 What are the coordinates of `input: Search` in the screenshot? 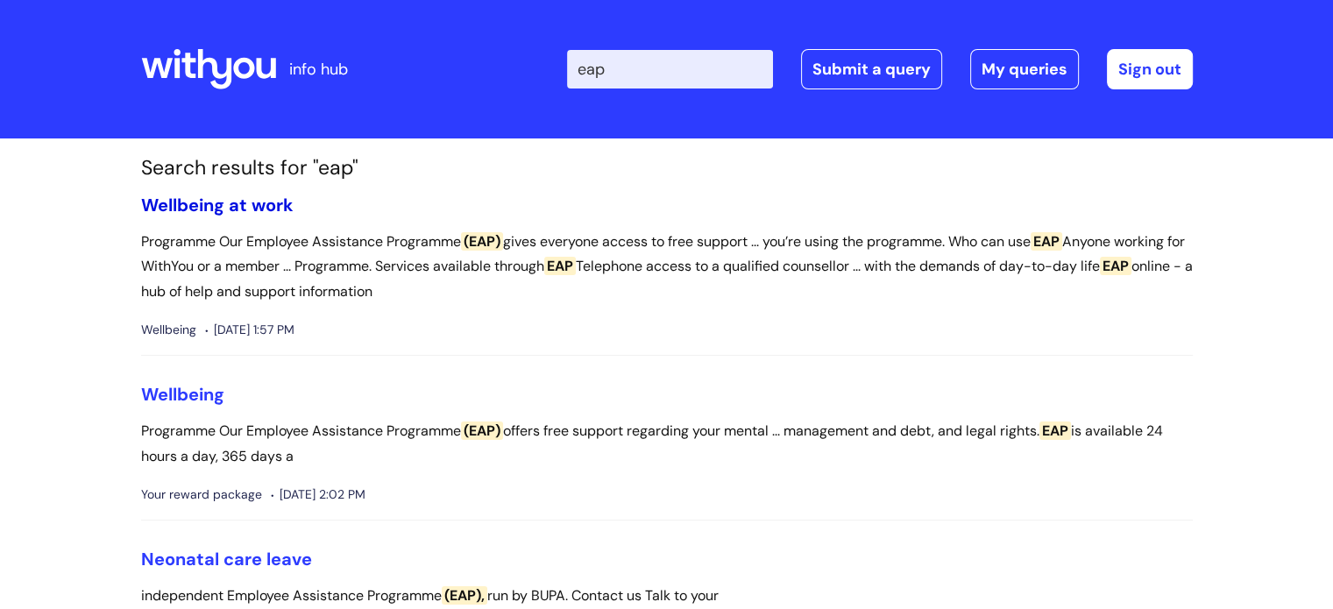 It's located at (669, 69).